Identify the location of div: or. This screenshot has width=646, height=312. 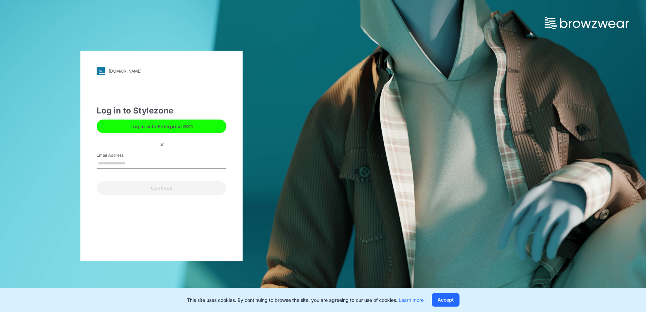
(162, 144).